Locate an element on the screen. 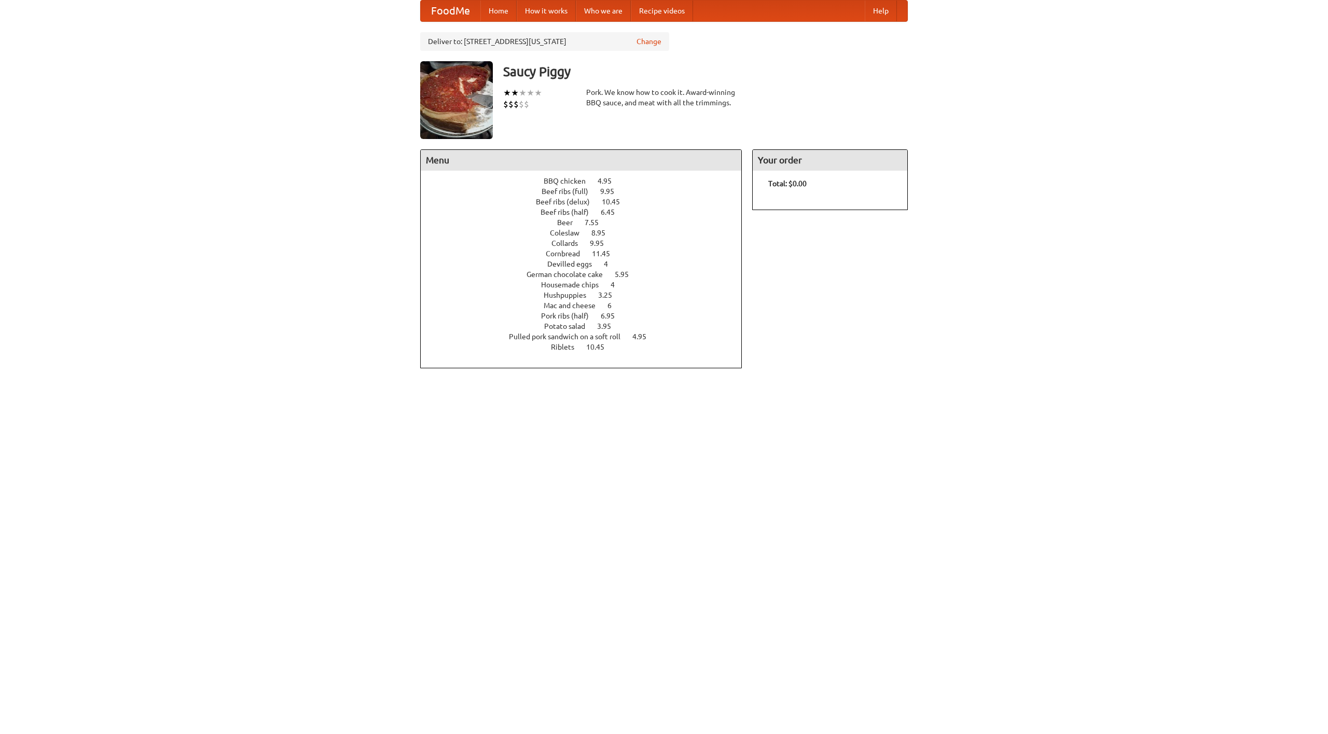 The width and height of the screenshot is (1328, 734). span: 5.95 is located at coordinates (627, 274).